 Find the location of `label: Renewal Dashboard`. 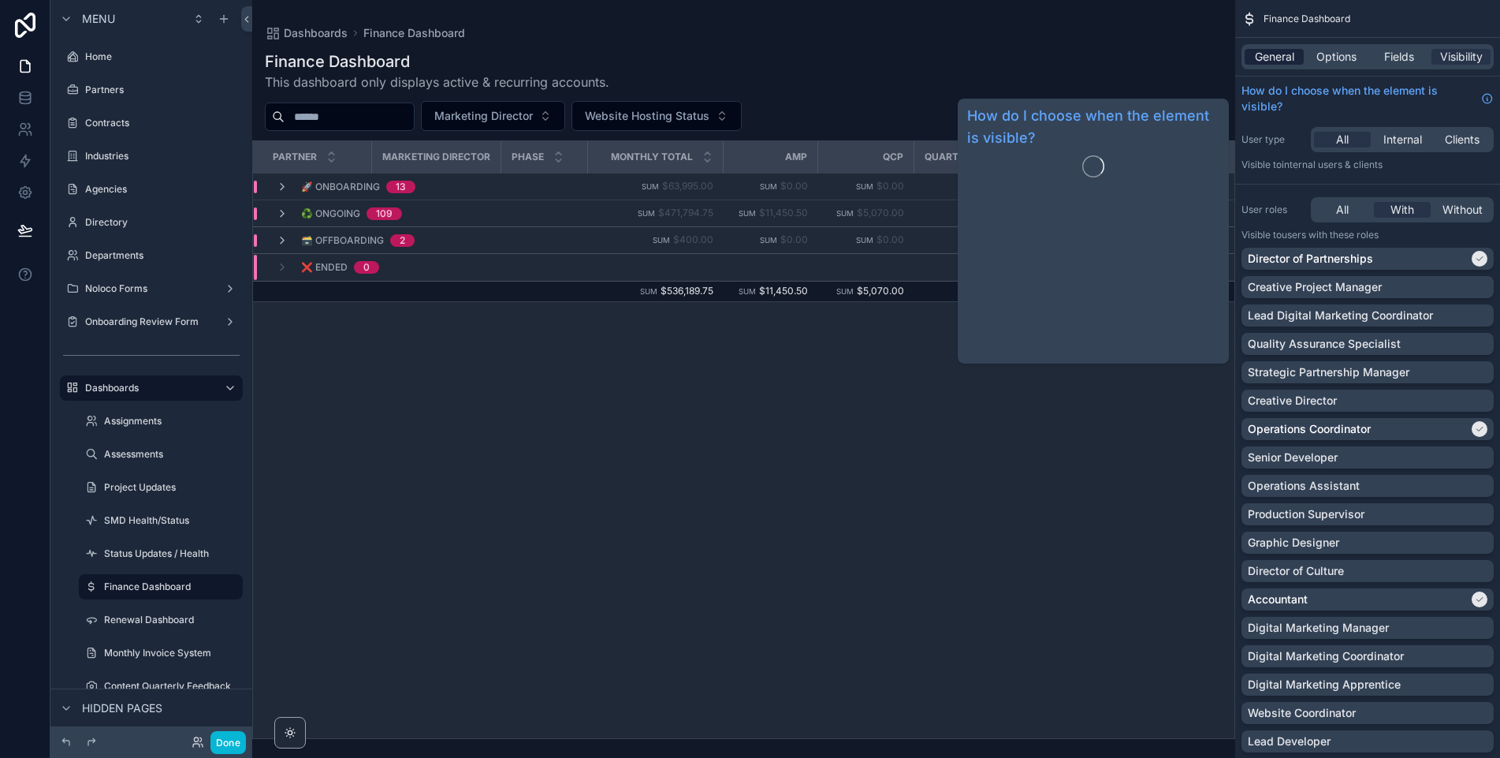

label: Renewal Dashboard is located at coordinates (172, 620).